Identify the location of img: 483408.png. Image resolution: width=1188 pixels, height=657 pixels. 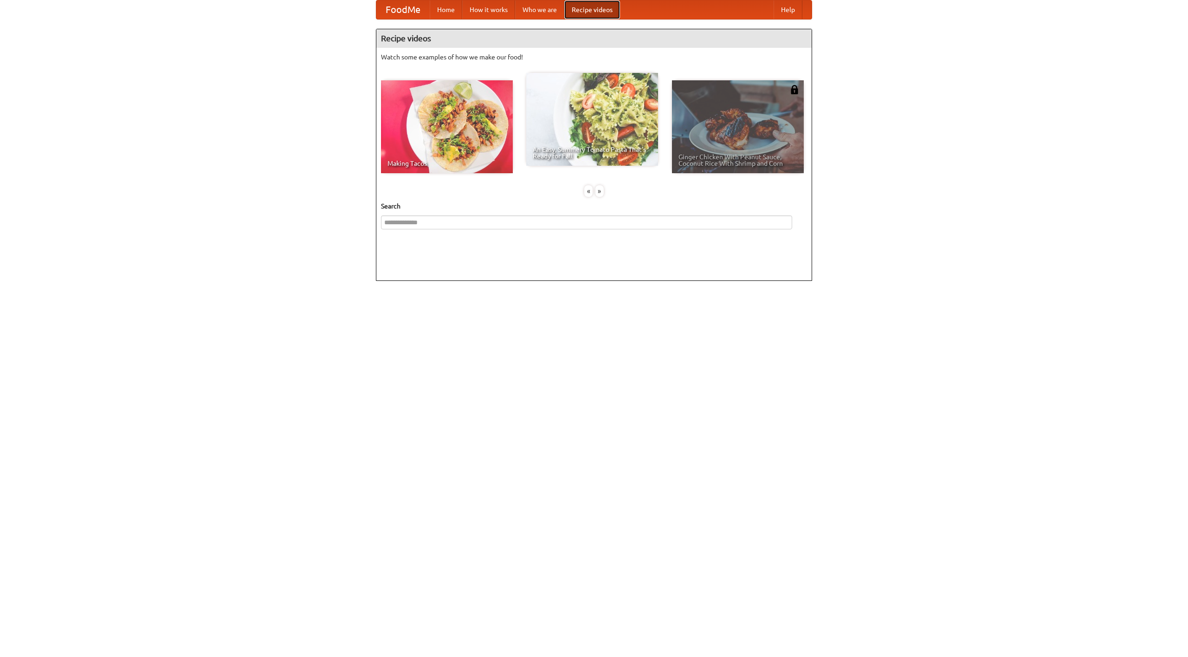
(794, 90).